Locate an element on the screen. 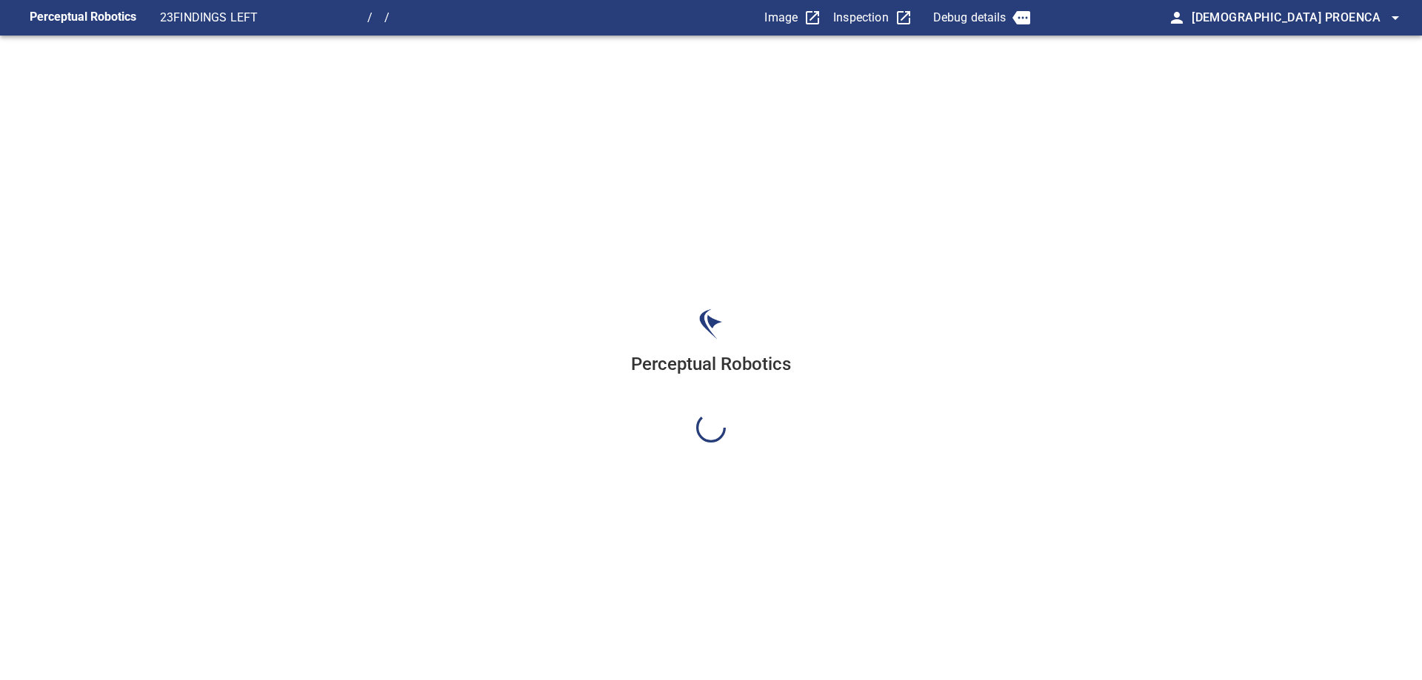 This screenshot has height=680, width=1422. p: Image is located at coordinates (780, 18).